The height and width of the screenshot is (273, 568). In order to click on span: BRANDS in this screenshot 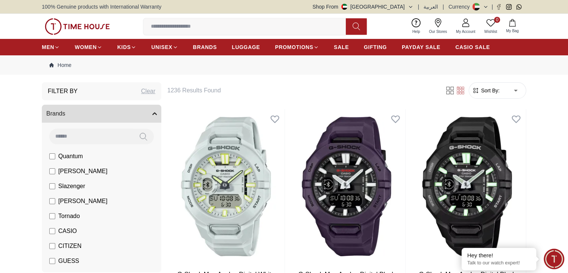, I will do `click(205, 47)`.